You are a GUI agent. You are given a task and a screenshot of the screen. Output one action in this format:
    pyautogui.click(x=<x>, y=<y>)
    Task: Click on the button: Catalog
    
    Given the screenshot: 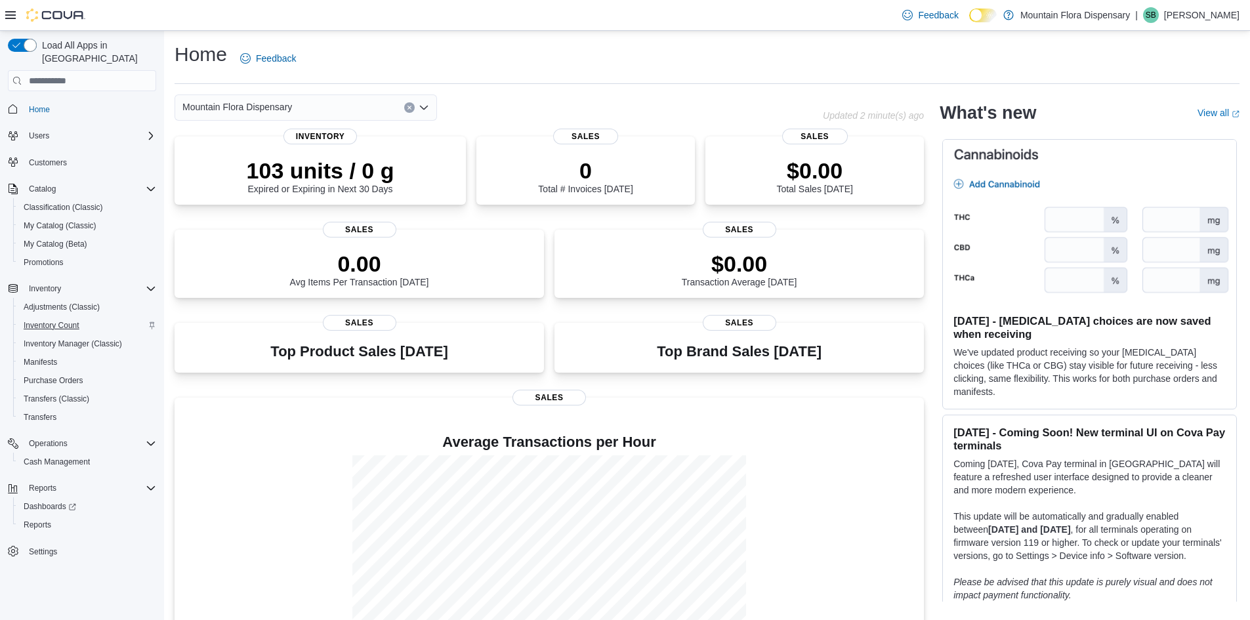 What is the action you would take?
    pyautogui.click(x=82, y=189)
    